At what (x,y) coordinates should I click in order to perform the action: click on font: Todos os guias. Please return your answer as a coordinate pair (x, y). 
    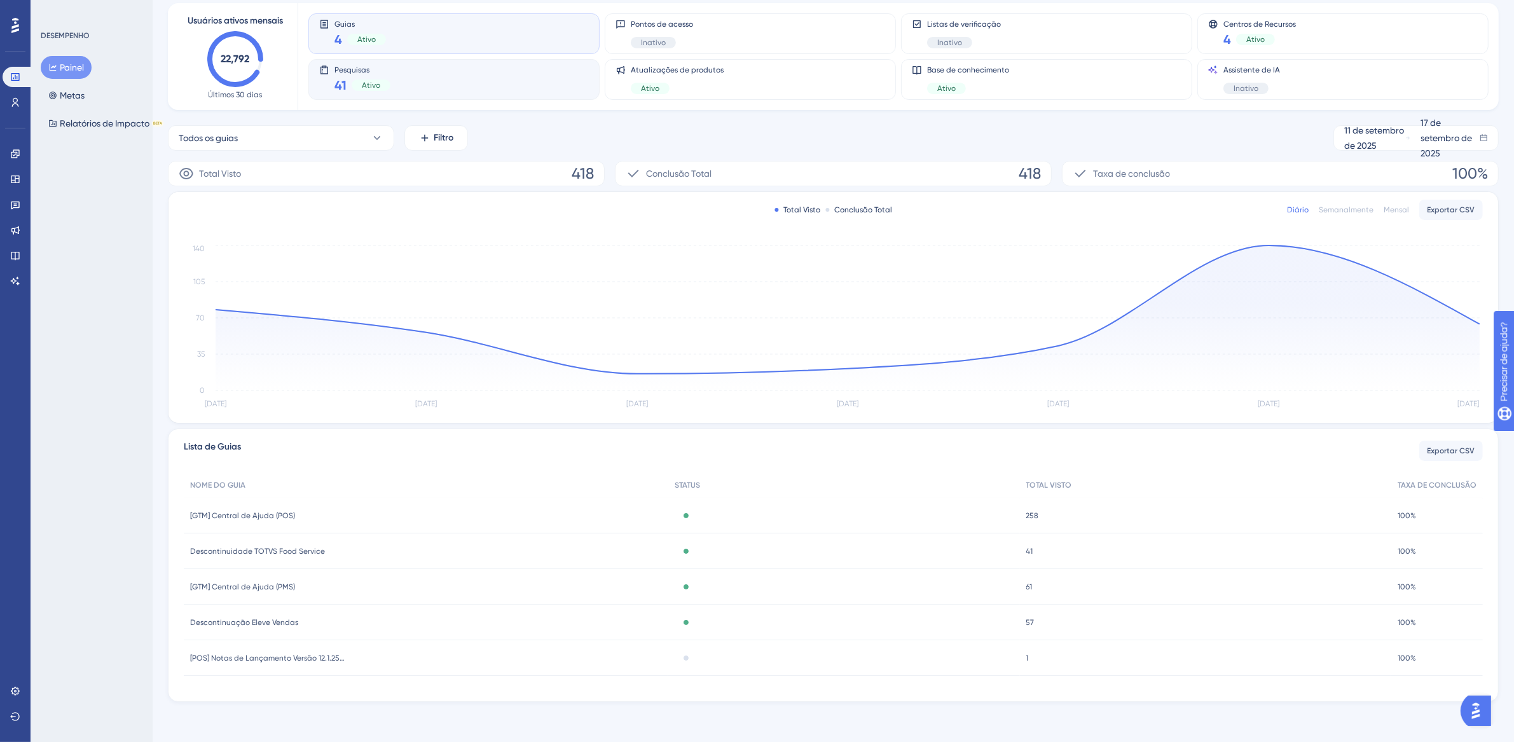
    Looking at the image, I should click on (208, 138).